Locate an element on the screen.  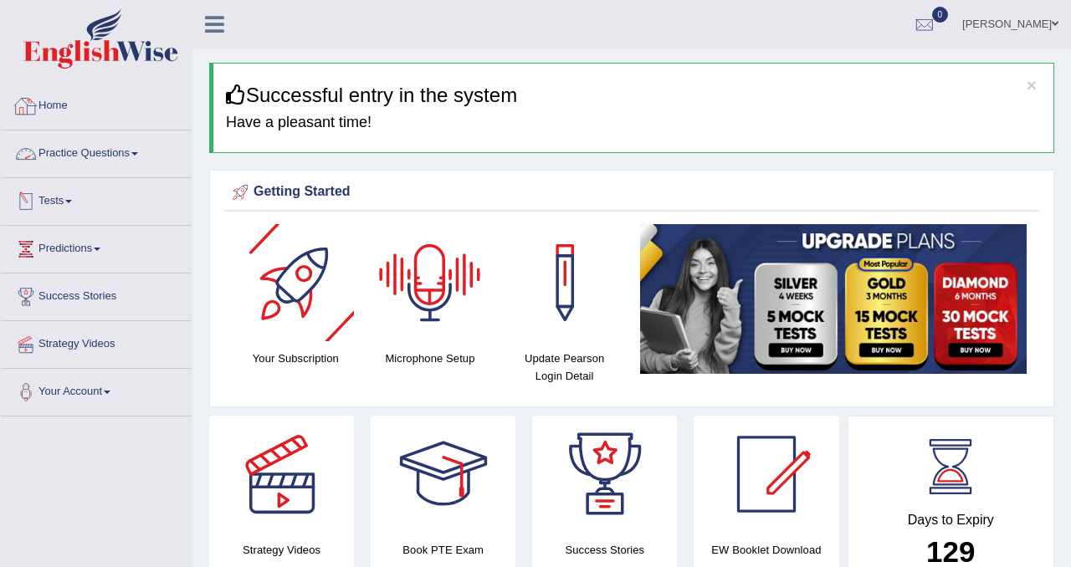
h4: Book PTE Exam is located at coordinates (442, 550).